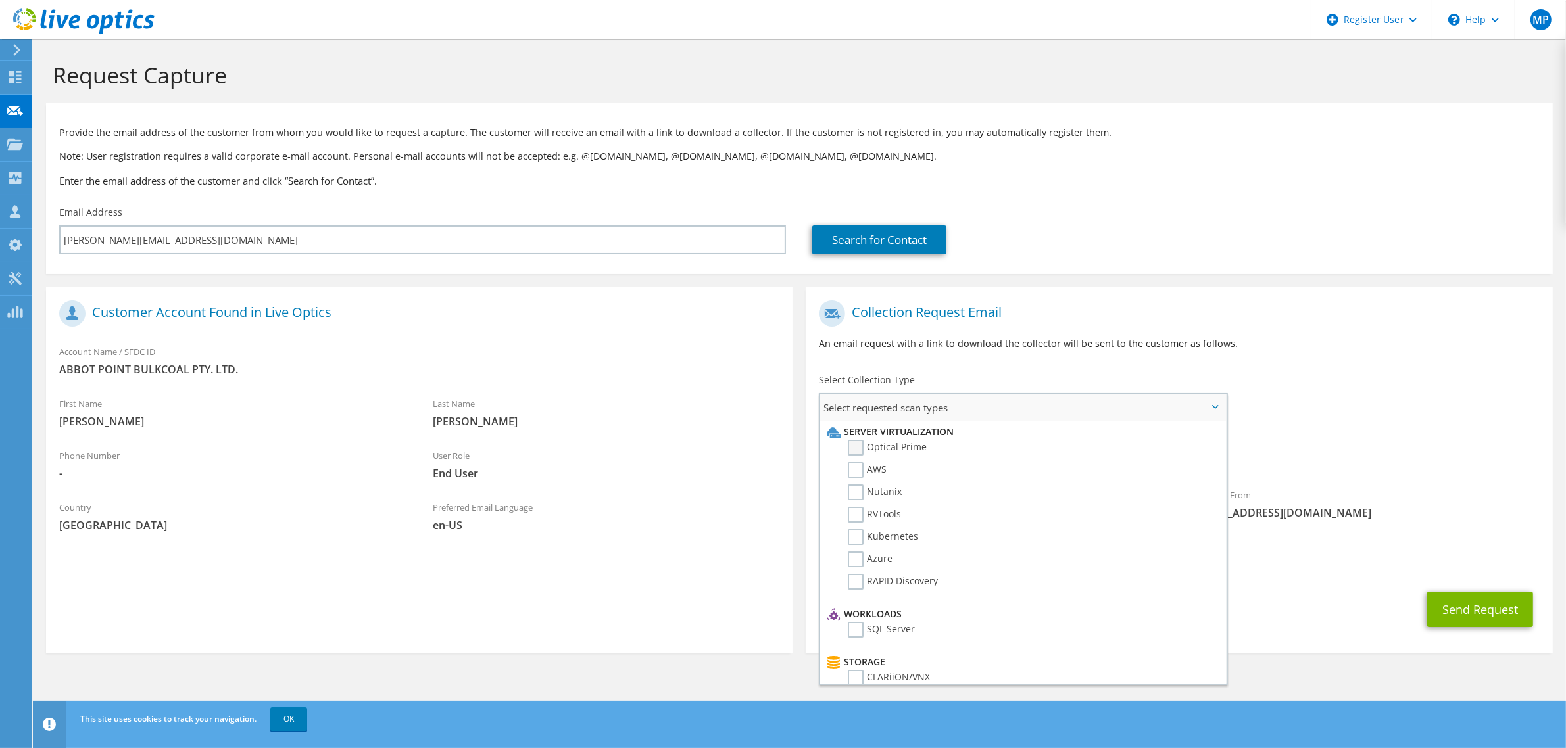  I want to click on li: Server Virtualization, so click(1021, 432).